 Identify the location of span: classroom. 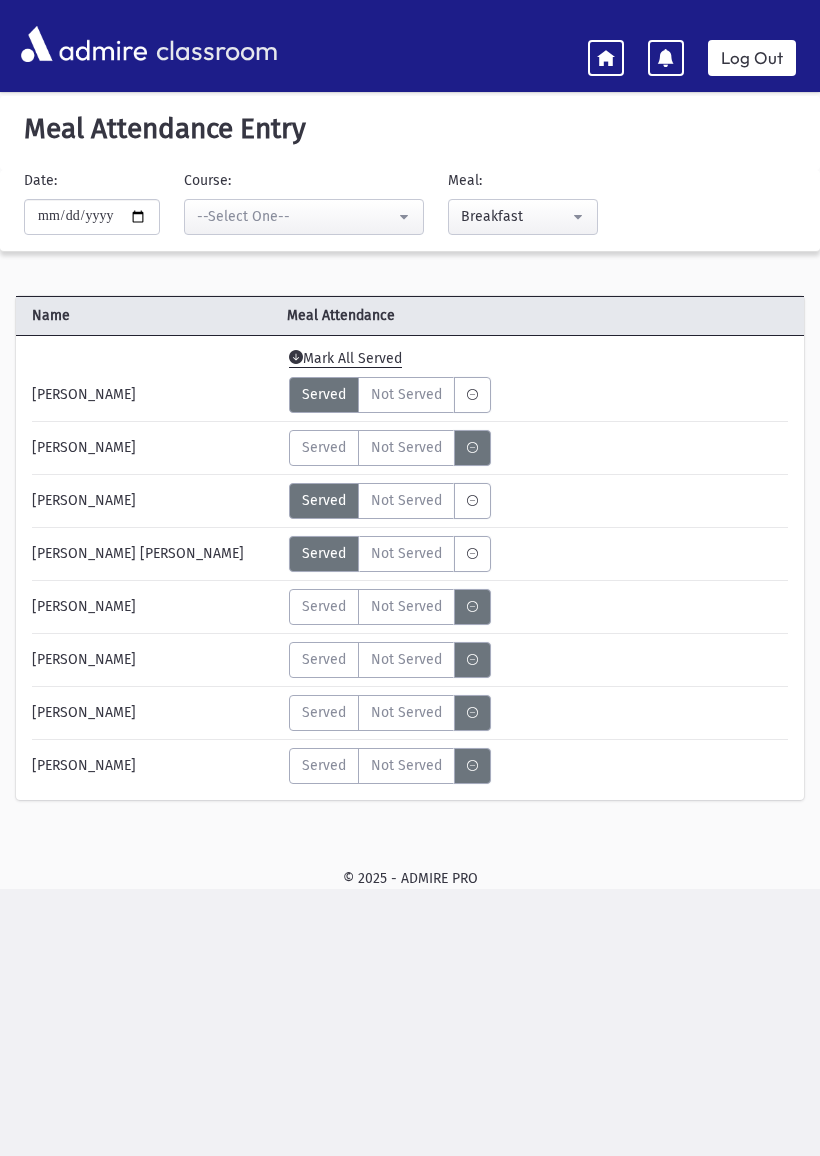
(215, 44).